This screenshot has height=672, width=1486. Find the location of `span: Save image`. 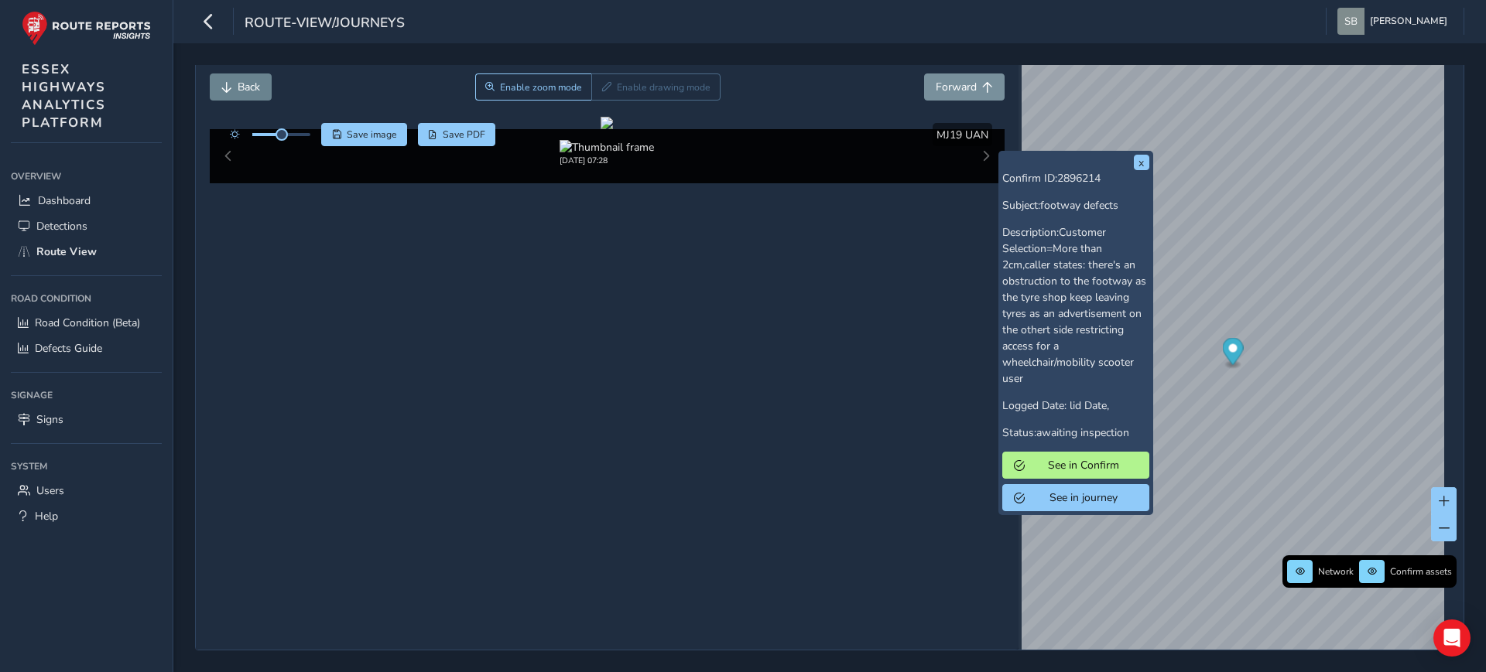

span: Save image is located at coordinates (371, 135).